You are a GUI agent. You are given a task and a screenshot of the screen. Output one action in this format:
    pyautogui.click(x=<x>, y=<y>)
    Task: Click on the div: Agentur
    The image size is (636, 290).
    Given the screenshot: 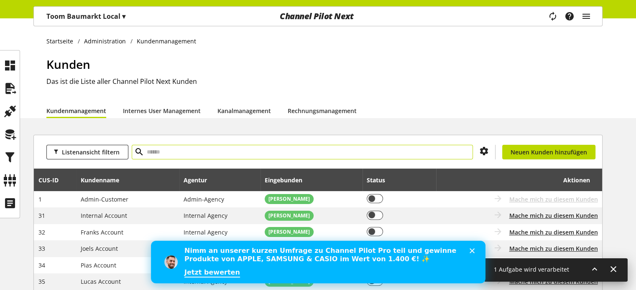 What is the action you would take?
    pyautogui.click(x=199, y=180)
    